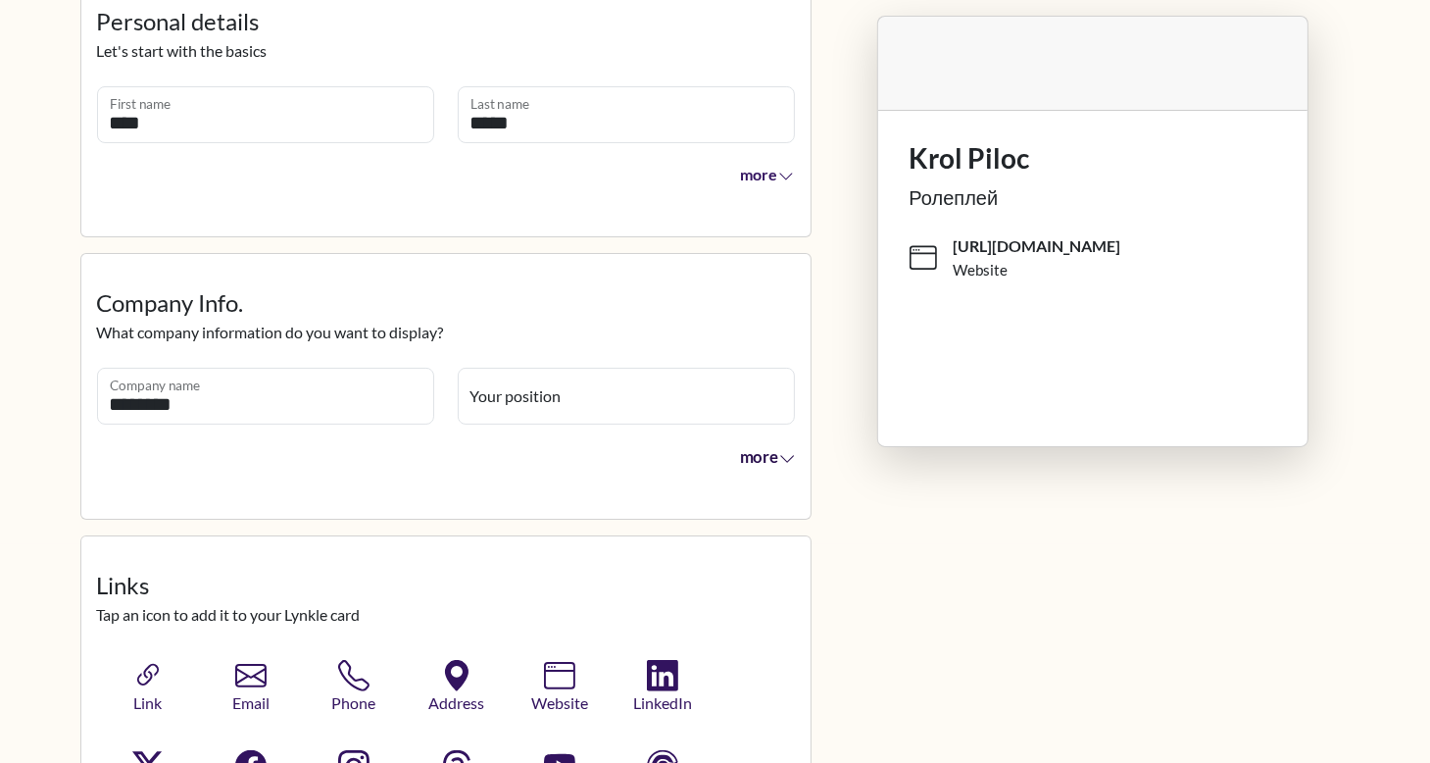 The height and width of the screenshot is (763, 1430). I want to click on button: Phone, so click(354, 687).